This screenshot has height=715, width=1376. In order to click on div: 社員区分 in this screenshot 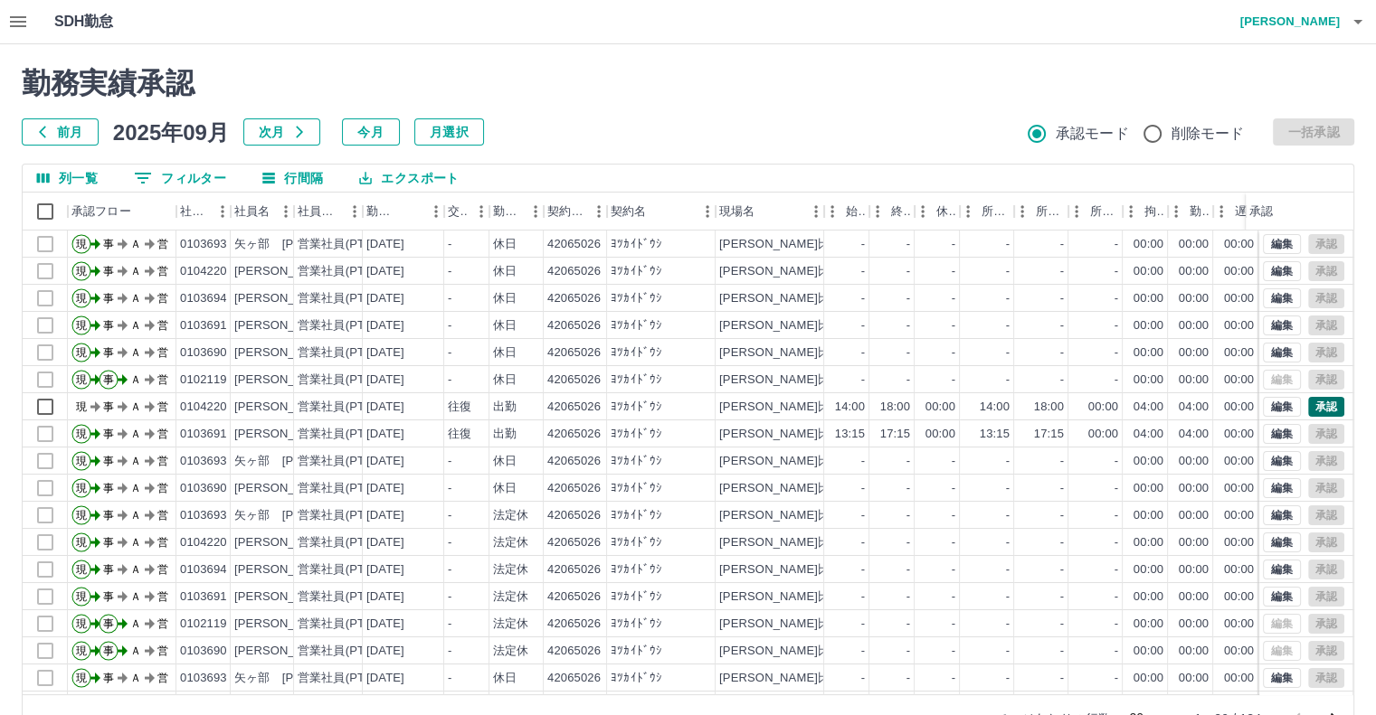, I will do `click(319, 212)`.